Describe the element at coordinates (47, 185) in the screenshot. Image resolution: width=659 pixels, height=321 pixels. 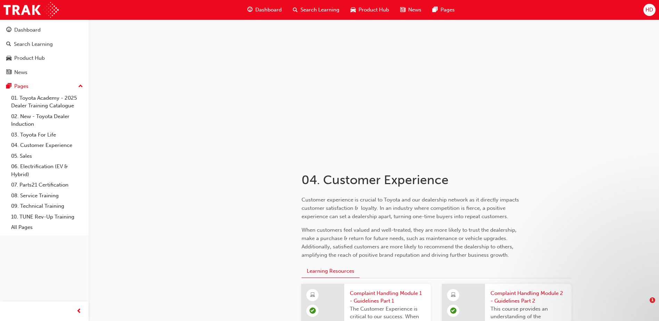
I see `a: 07. Parts21 Certification` at that location.